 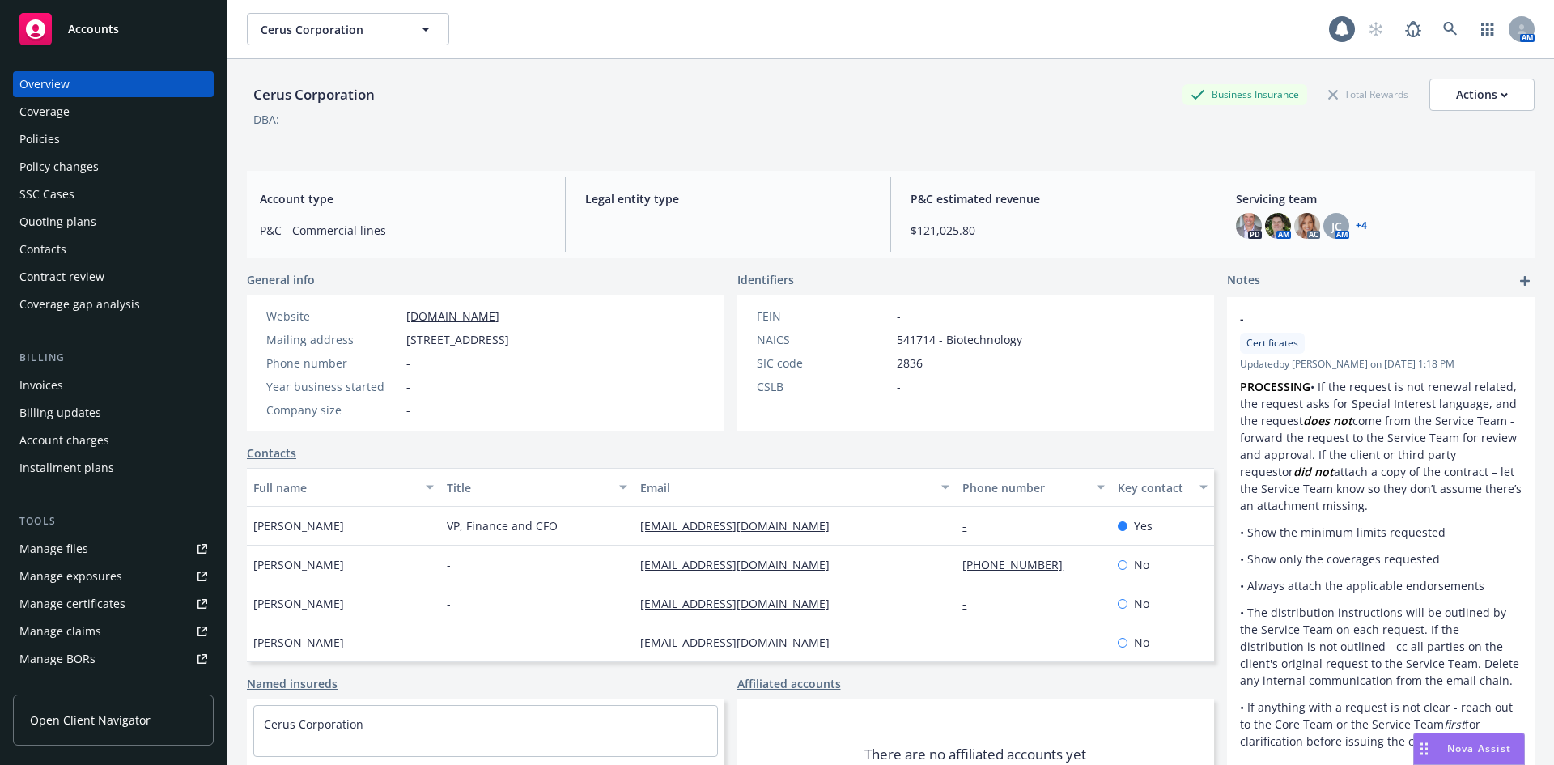 What do you see at coordinates (1162, 487) in the screenshot?
I see `button: Key contact` at bounding box center [1162, 487].